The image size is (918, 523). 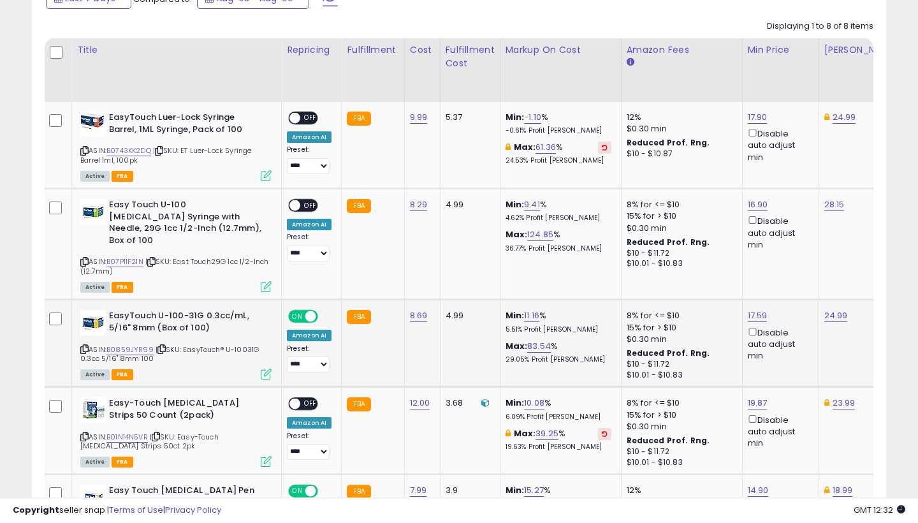 What do you see at coordinates (136, 509) in the screenshot?
I see `a: Terms of Use` at bounding box center [136, 509].